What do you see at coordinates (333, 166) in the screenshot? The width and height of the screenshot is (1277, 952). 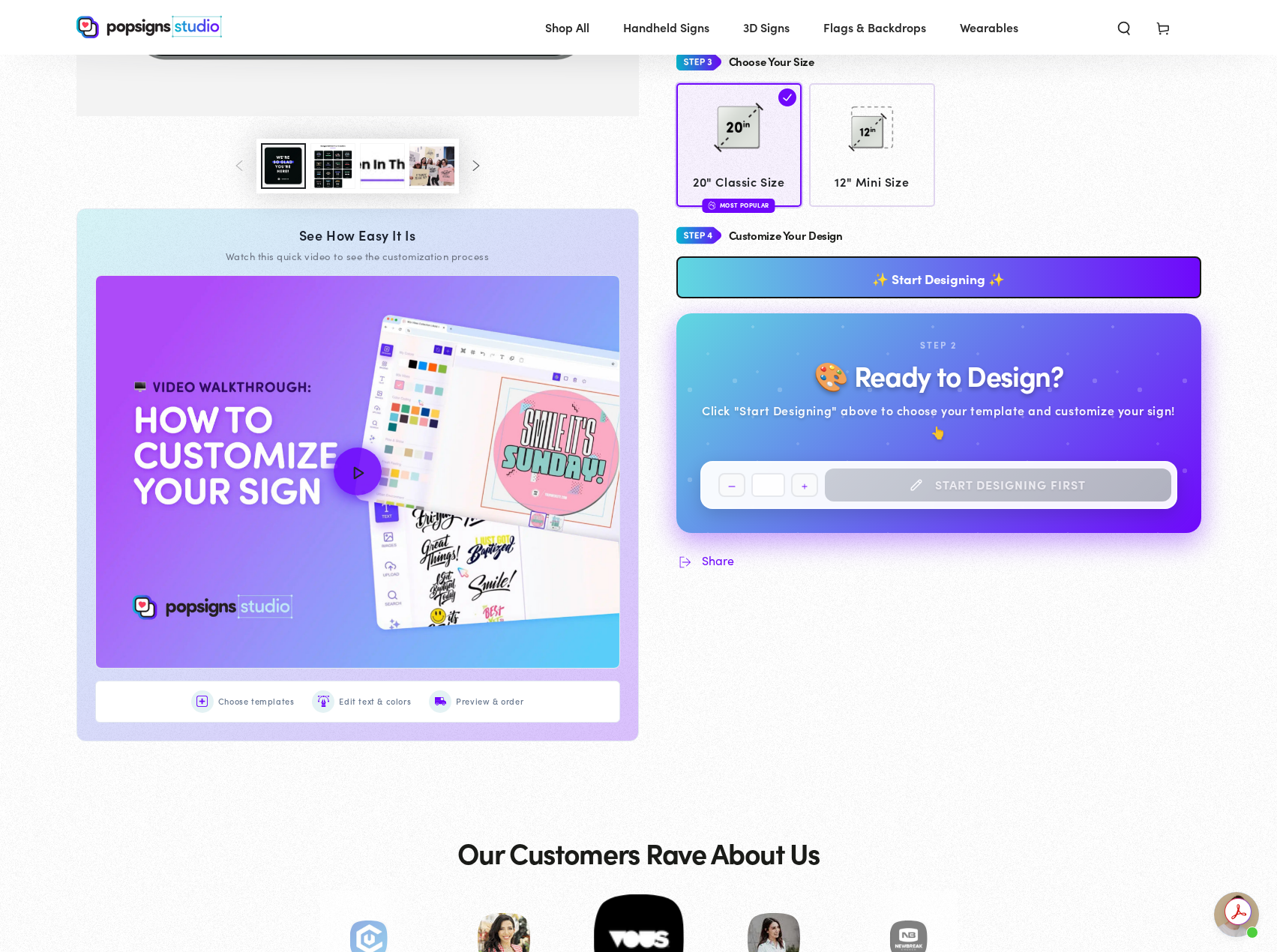 I see `button: Load image 3 in gallery view` at bounding box center [333, 166].